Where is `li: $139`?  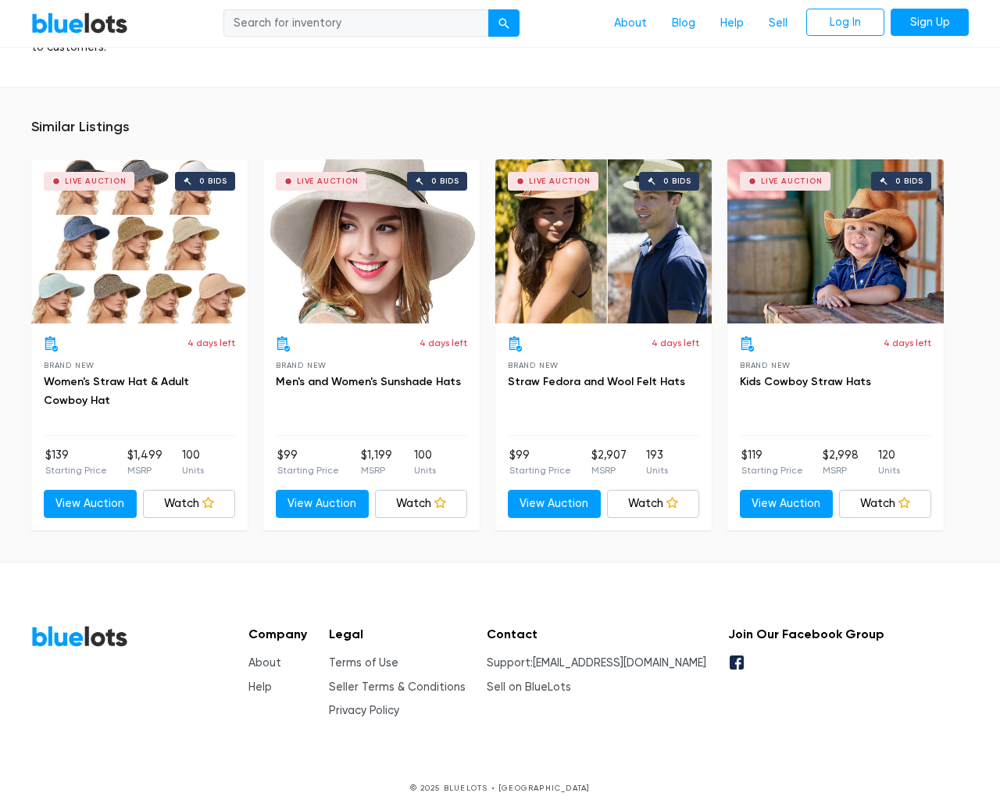
li: $139 is located at coordinates (76, 463).